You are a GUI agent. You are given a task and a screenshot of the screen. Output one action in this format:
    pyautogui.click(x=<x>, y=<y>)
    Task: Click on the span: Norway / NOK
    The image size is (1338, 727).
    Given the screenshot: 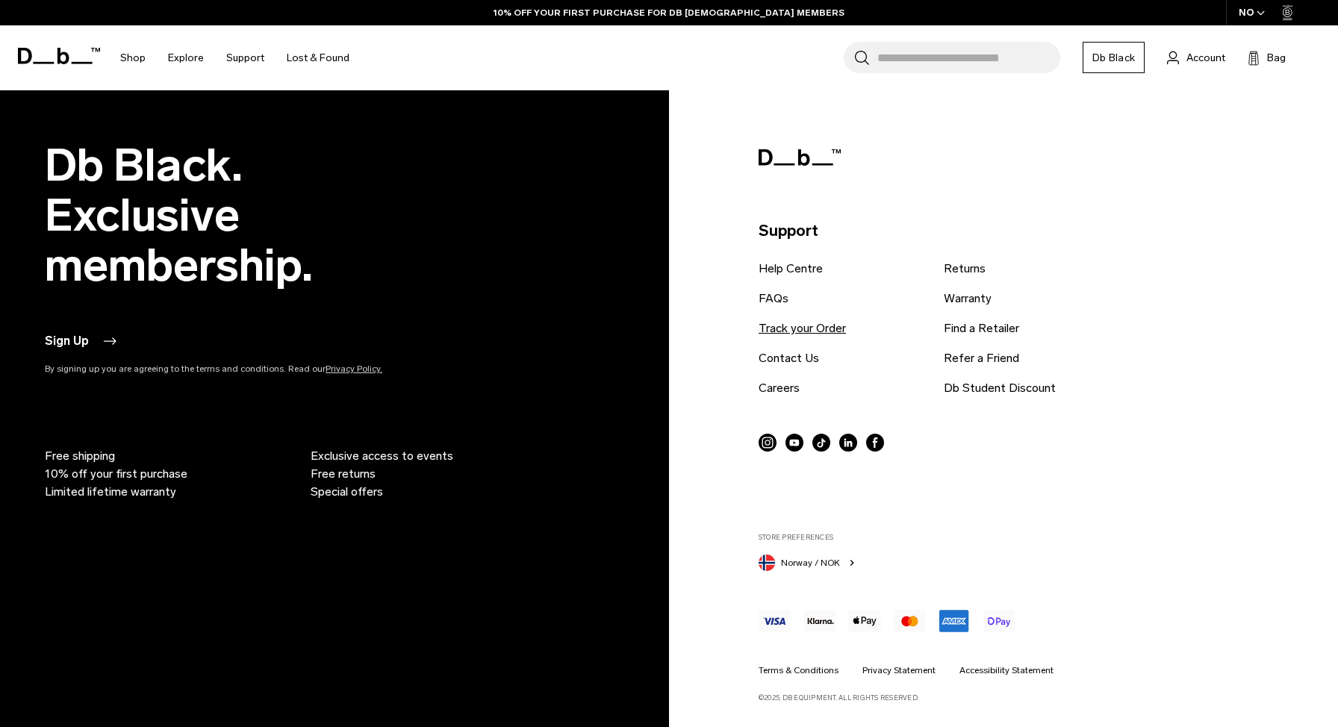 What is the action you would take?
    pyautogui.click(x=810, y=563)
    